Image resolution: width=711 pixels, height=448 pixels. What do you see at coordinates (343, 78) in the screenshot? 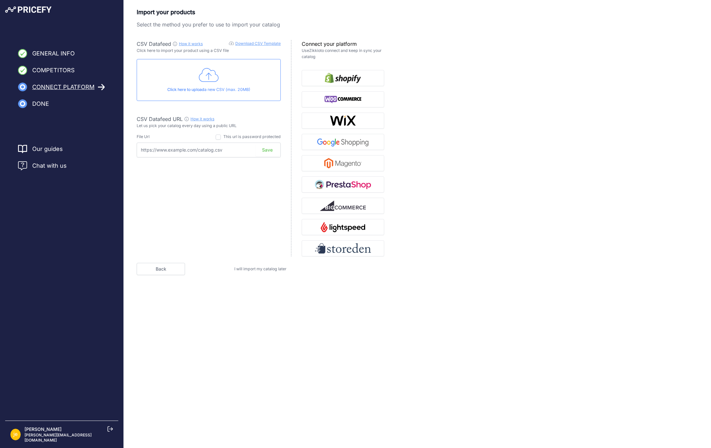
I see `img: Shopify` at bounding box center [343, 78].